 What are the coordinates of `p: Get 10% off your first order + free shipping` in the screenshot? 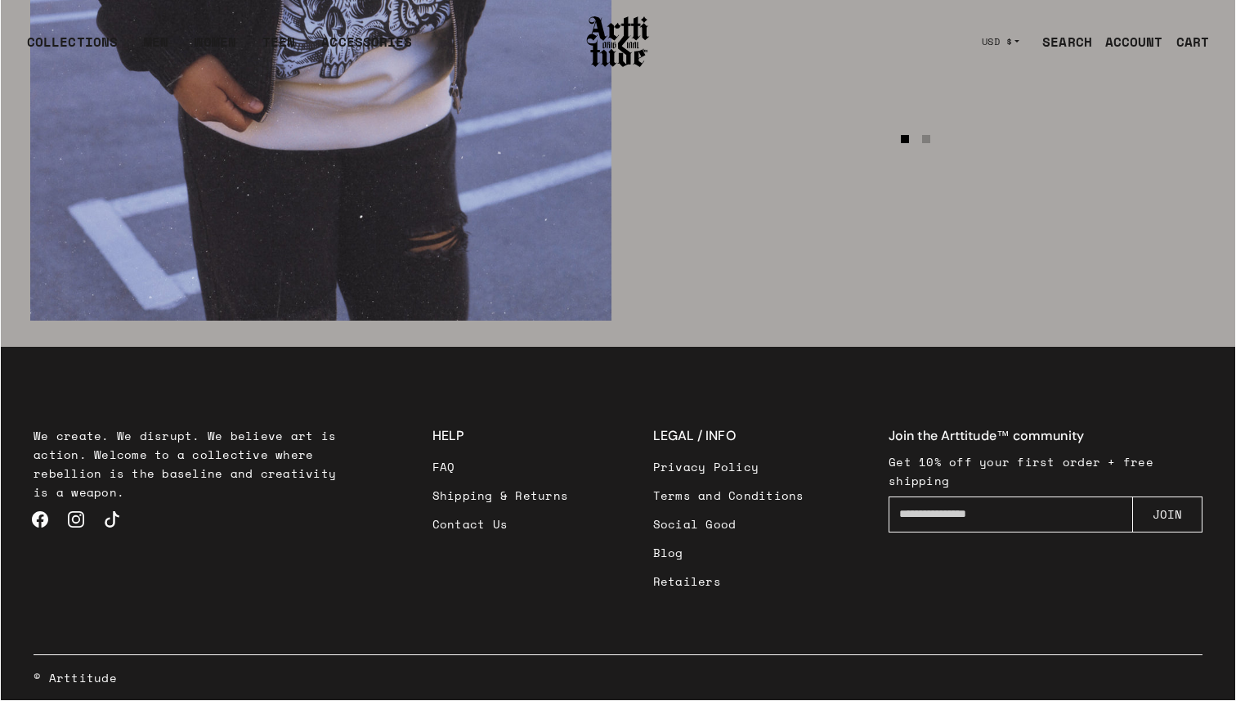 It's located at (1046, 471).